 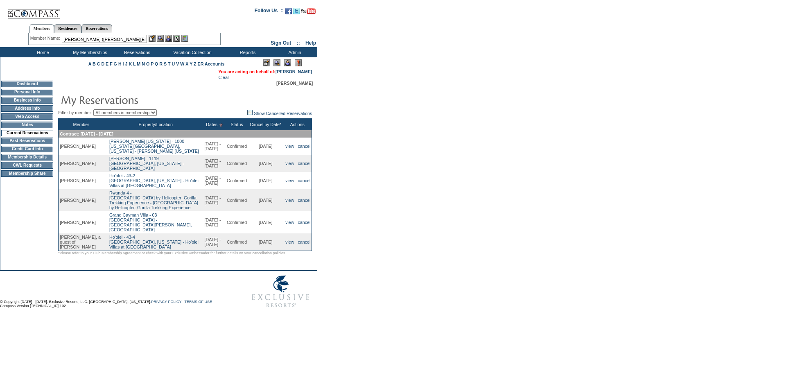 What do you see at coordinates (81, 124) in the screenshot?
I see `a: Member` at bounding box center [81, 124].